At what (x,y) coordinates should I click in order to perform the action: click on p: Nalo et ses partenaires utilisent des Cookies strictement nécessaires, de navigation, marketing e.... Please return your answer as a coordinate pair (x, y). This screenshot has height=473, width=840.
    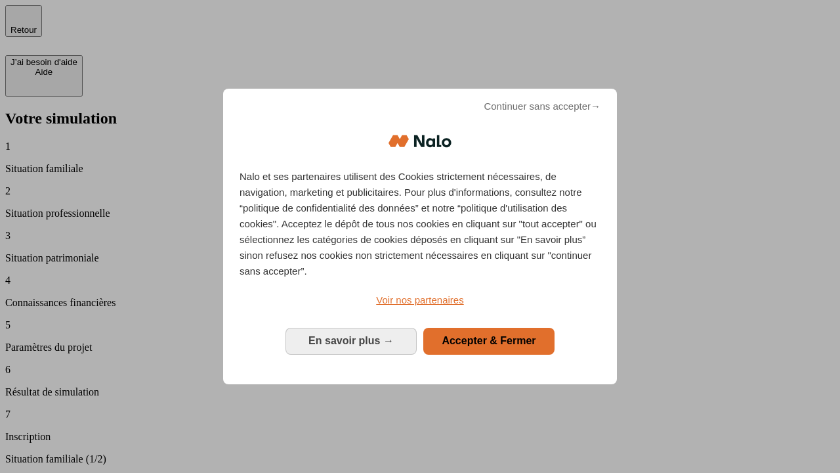
    Looking at the image, I should click on (420, 224).